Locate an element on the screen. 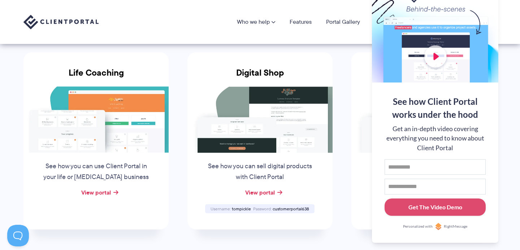 The image size is (520, 250). div: Get The Video Demo is located at coordinates (435, 207).